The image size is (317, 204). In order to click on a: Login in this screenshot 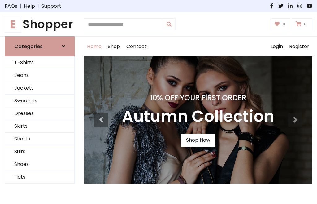, I will do `click(277, 46)`.